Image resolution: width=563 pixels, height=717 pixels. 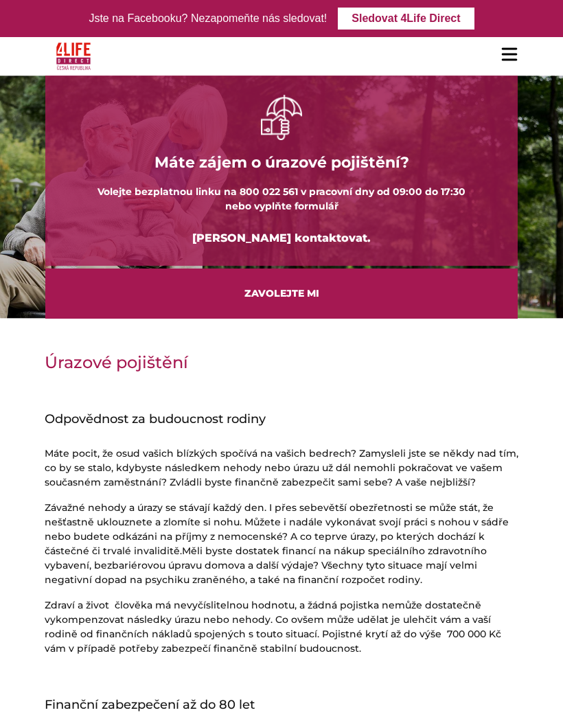 What do you see at coordinates (282, 162) in the screenshot?
I see `h4: Máte zájem o úrazové pojištění?` at bounding box center [282, 162].